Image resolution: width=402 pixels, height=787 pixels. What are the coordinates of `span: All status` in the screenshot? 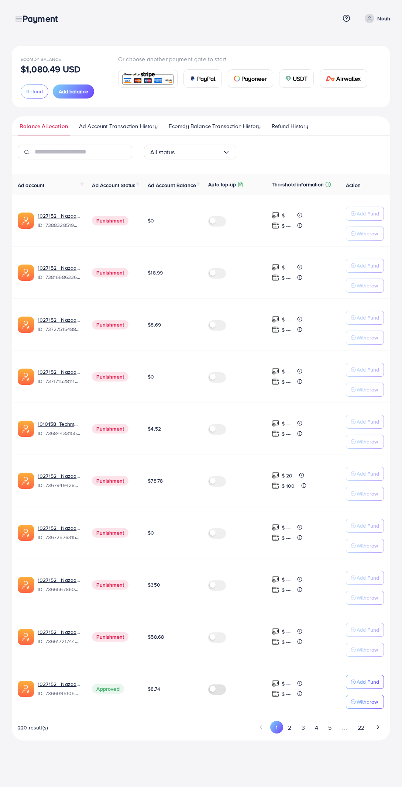 It's located at (162, 152).